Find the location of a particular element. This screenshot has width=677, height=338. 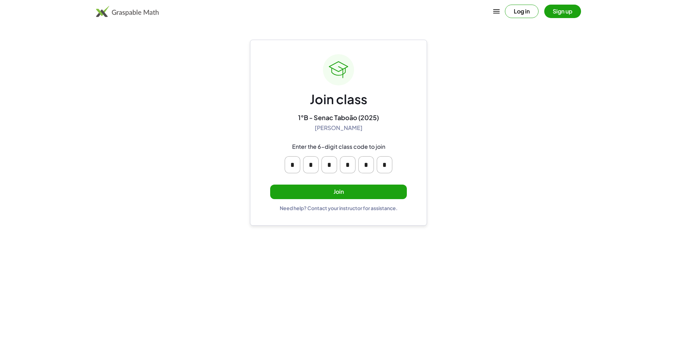

button: Log in is located at coordinates (521, 11).